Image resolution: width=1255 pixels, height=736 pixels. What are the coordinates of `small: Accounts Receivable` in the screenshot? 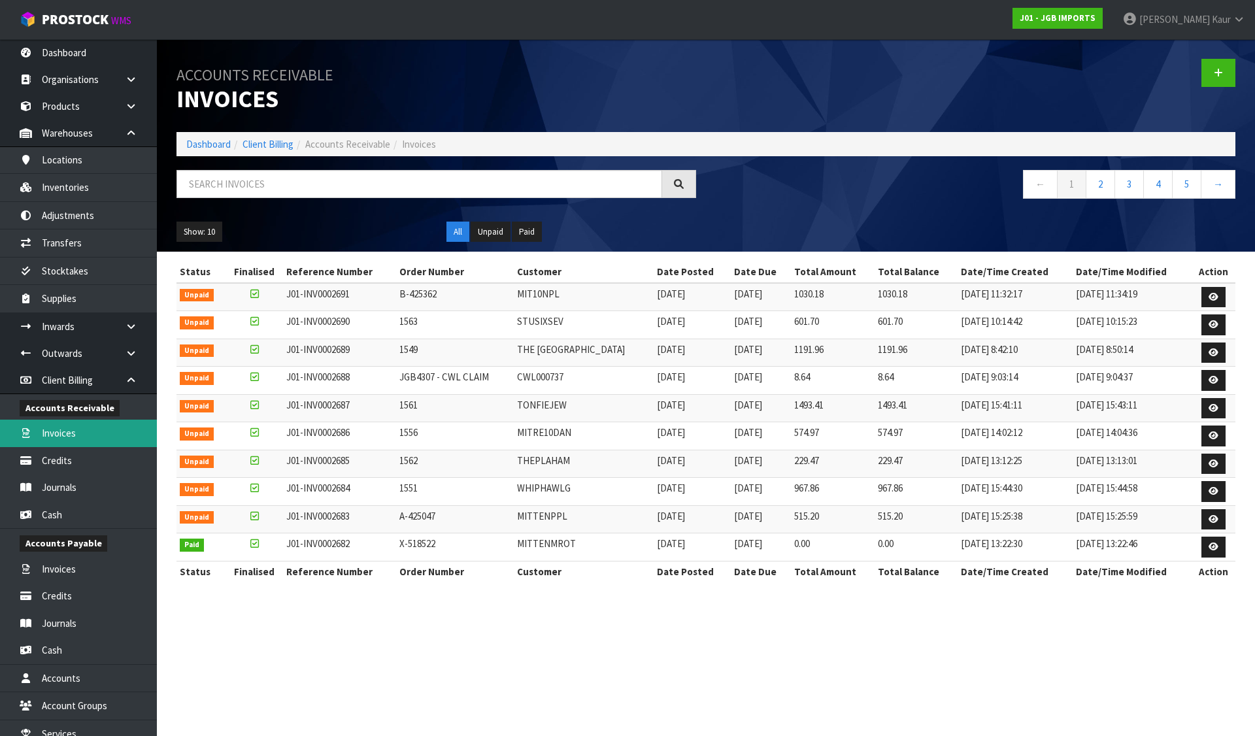 It's located at (255, 74).